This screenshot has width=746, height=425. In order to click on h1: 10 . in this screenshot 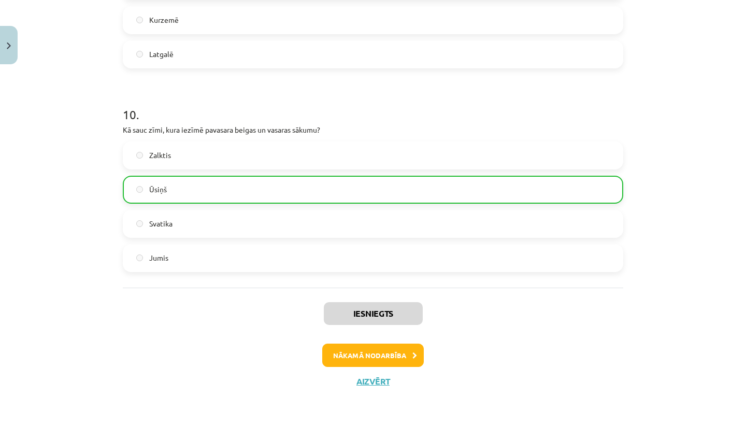, I will do `click(373, 105)`.